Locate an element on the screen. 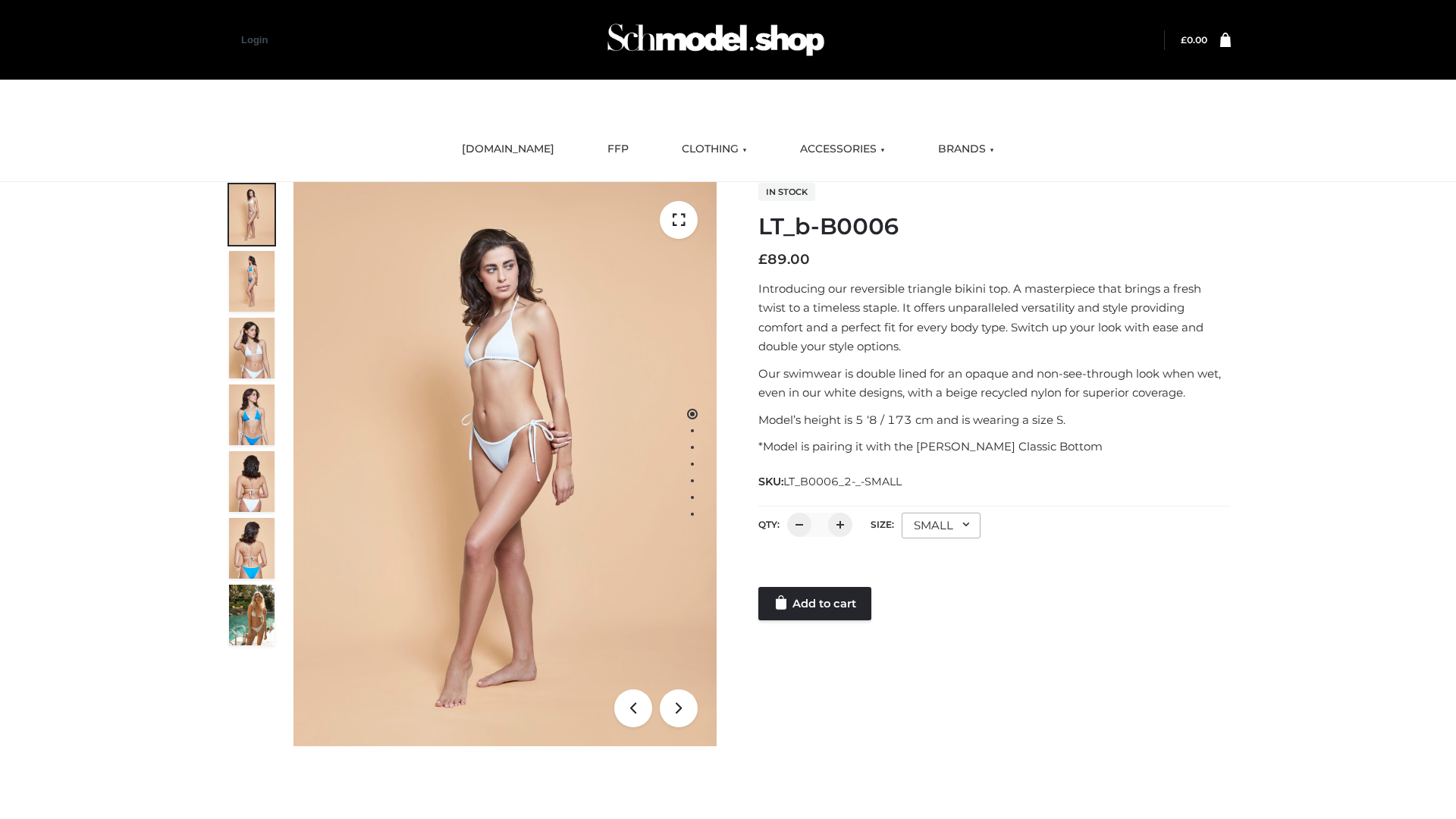 This screenshot has height=819, width=1456. a: CLOTHING is located at coordinates (715, 150).